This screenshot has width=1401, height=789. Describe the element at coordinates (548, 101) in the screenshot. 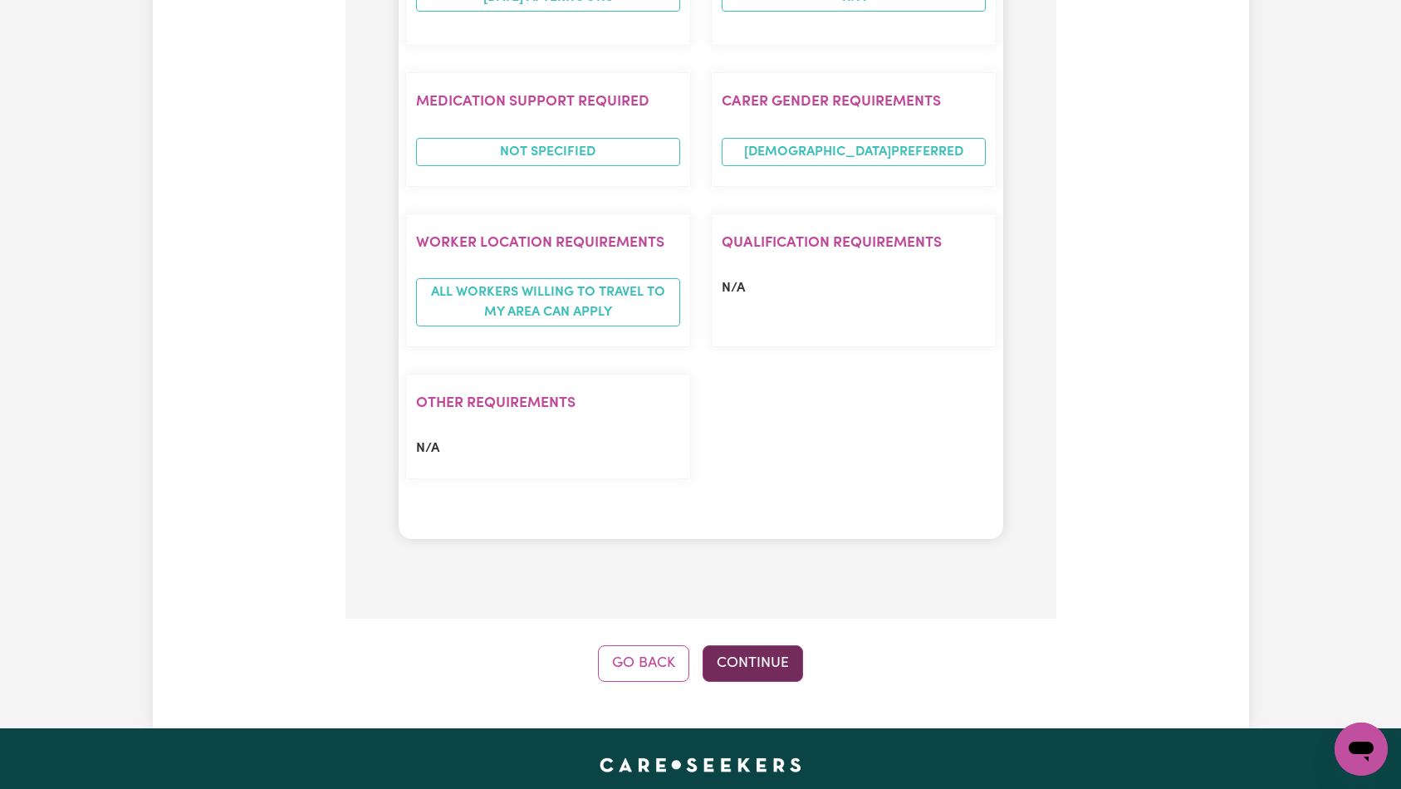

I see `h2: Medication Support Required` at that location.